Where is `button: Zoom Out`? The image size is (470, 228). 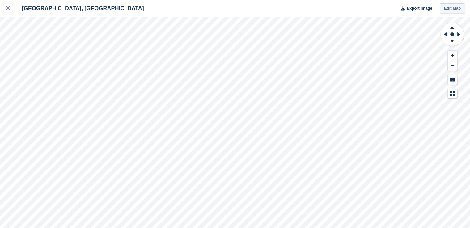 button: Zoom Out is located at coordinates (452, 66).